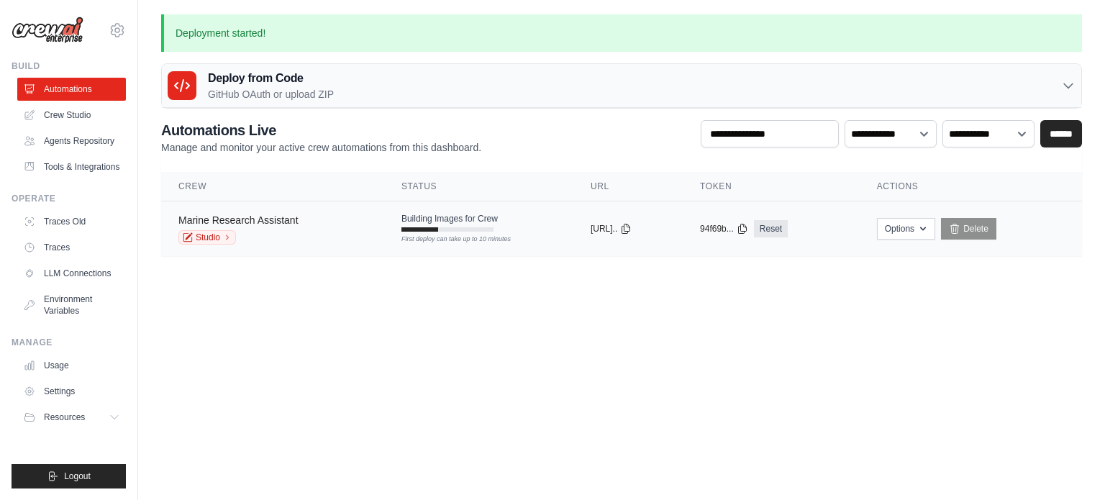 The width and height of the screenshot is (1105, 500). I want to click on a: Studio, so click(207, 237).